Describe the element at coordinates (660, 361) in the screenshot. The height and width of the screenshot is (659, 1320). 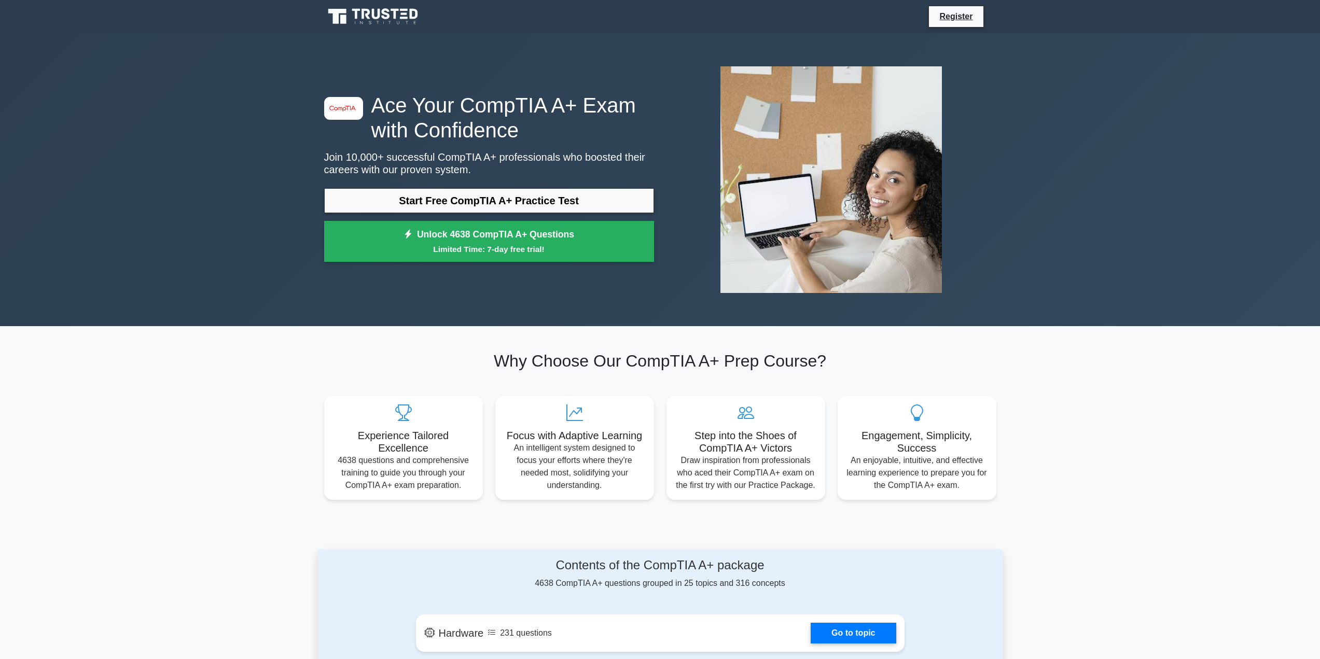
I see `h2: Why Choose Our CompTIA A+ Prep Course?` at that location.